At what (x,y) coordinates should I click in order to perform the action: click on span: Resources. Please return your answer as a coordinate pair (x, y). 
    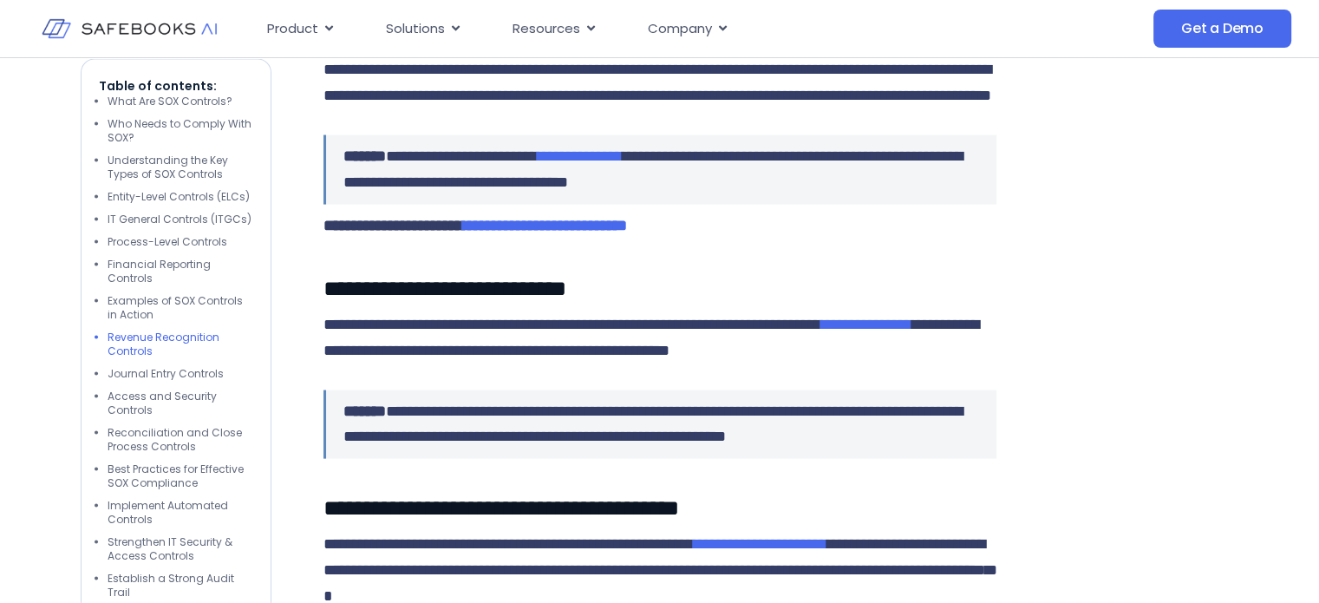
    Looking at the image, I should click on (546, 29).